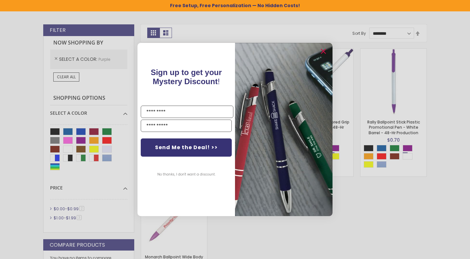 The image size is (470, 259). What do you see at coordinates (186, 77) in the screenshot?
I see `span: Sign up to get your Mystery Discount` at bounding box center [186, 77].